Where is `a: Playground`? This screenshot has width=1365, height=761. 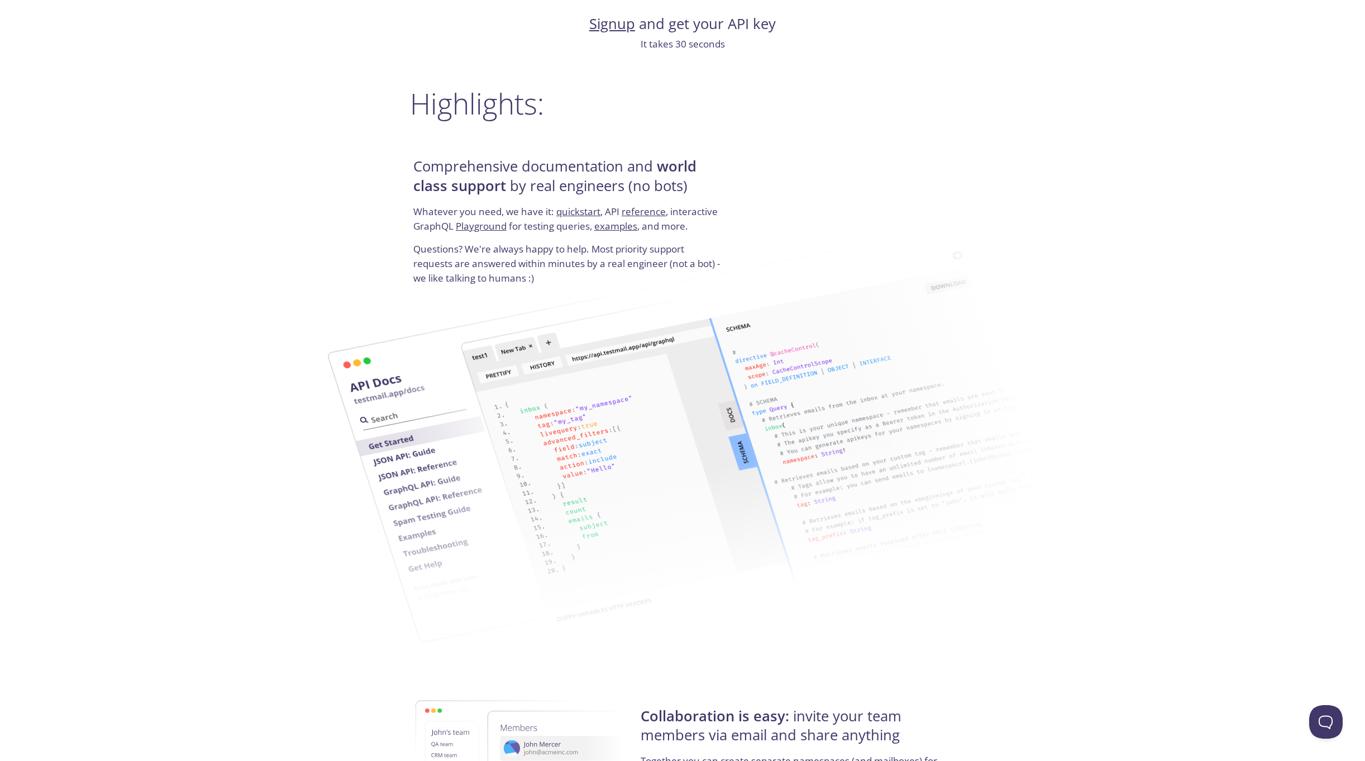 a: Playground is located at coordinates (481, 226).